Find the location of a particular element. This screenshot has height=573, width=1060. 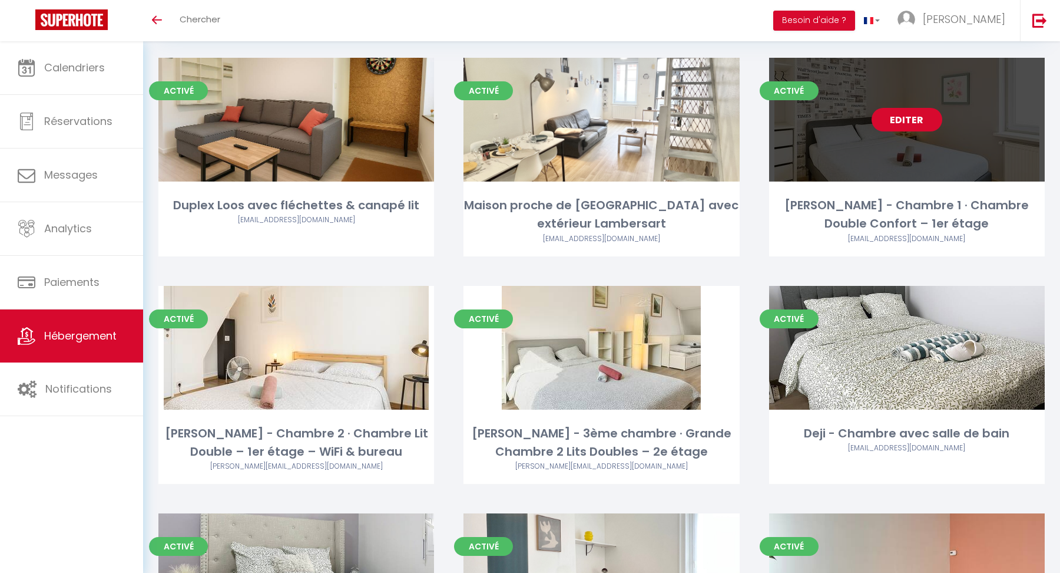

span: Réservations is located at coordinates (78, 121).